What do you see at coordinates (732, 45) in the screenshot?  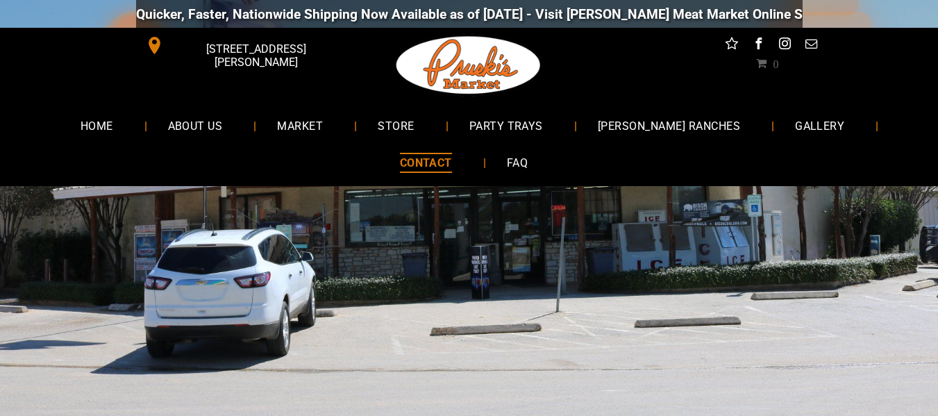 I see `a: Social network` at bounding box center [732, 45].